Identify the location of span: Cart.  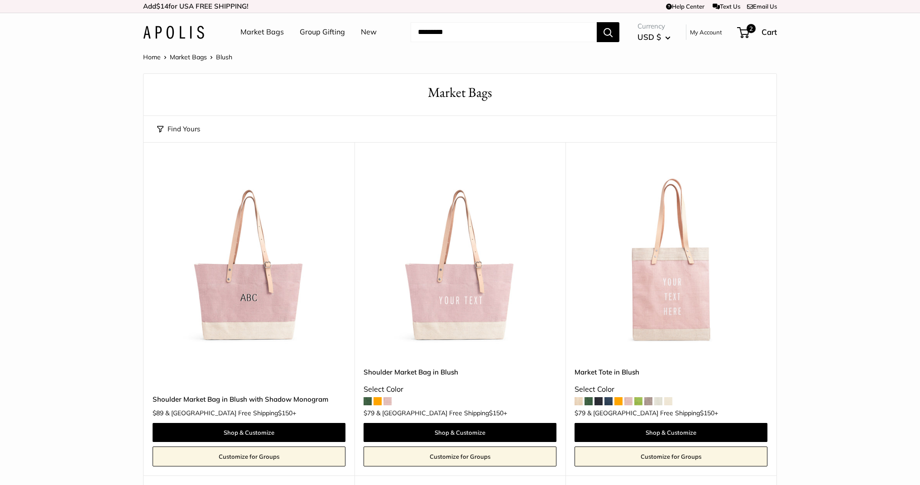
(770, 32).